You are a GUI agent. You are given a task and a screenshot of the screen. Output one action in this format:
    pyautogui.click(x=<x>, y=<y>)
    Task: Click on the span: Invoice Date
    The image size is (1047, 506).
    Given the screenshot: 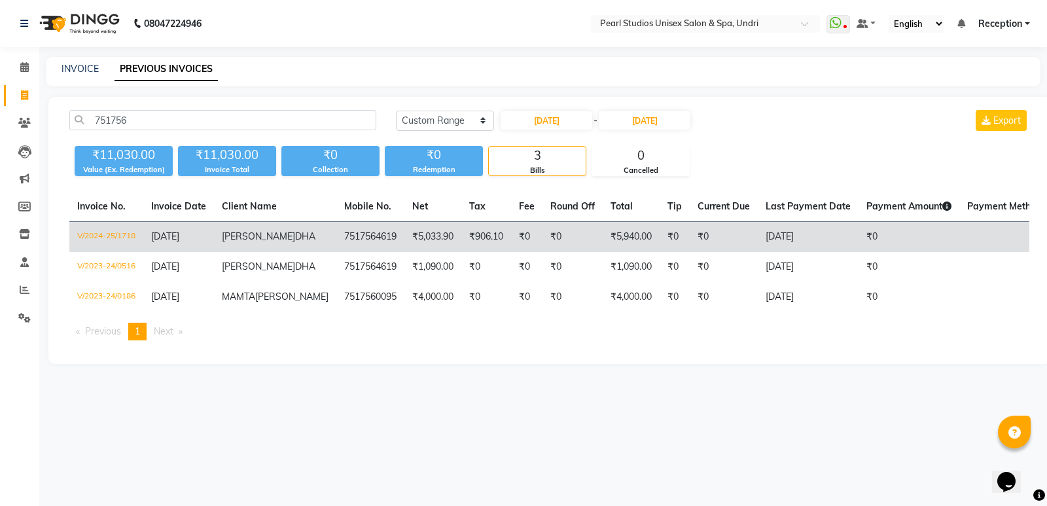 What is the action you would take?
    pyautogui.click(x=179, y=206)
    